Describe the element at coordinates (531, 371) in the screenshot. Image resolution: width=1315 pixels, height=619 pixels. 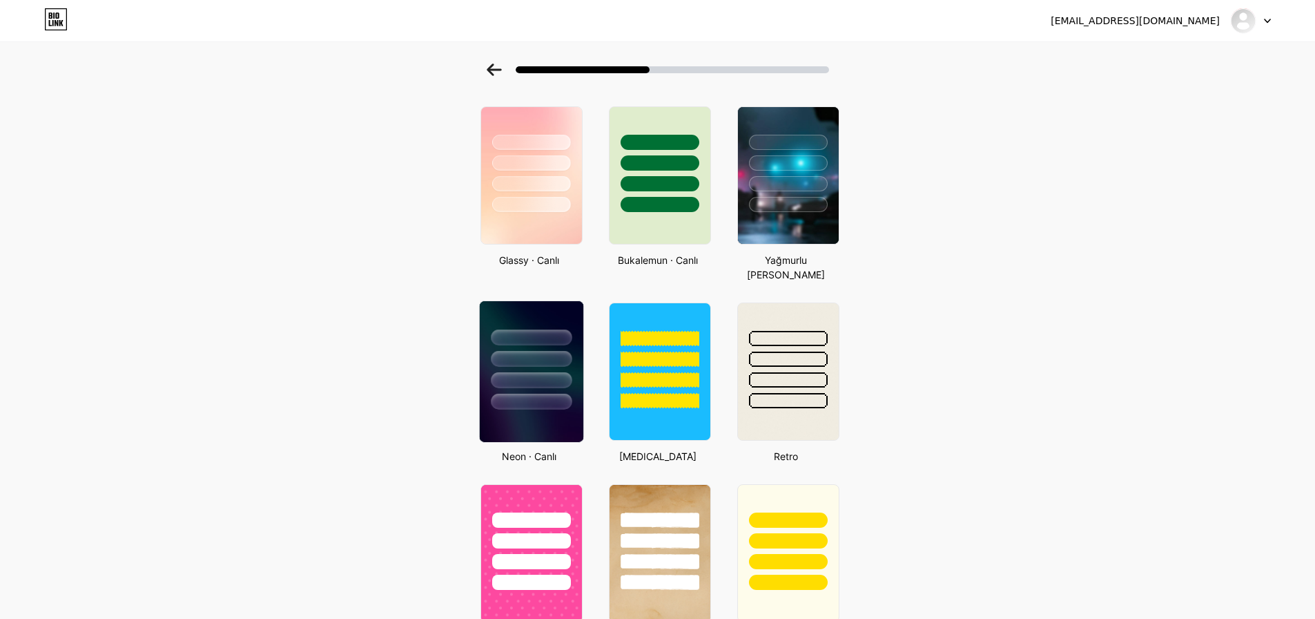
I see `img: neon.jpg` at that location.